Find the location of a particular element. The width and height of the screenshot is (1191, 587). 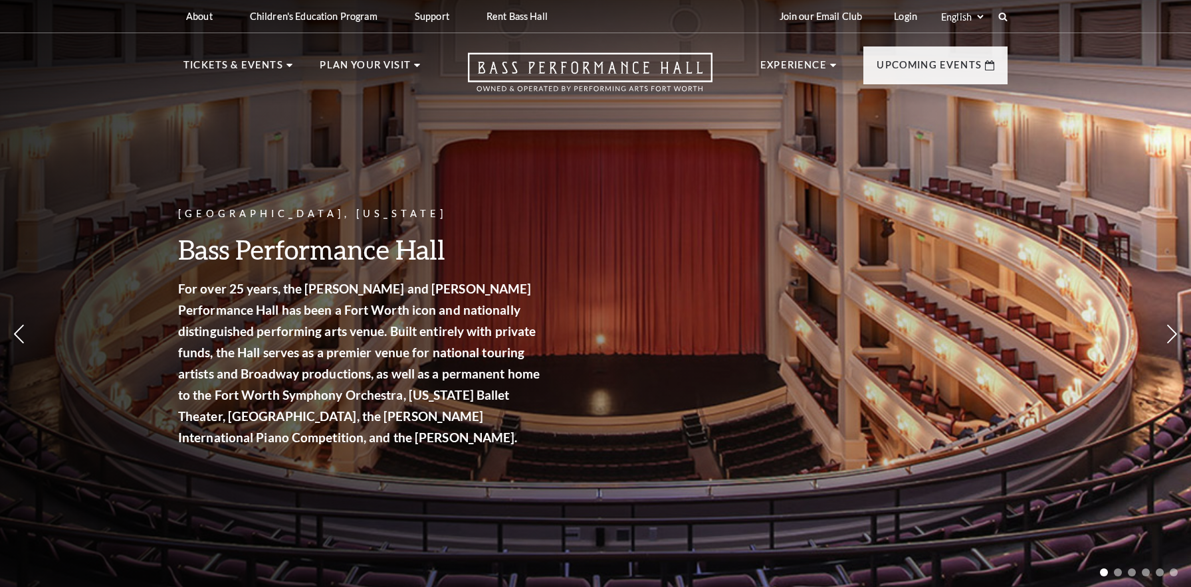

p: Upcoming Events is located at coordinates (929, 69).